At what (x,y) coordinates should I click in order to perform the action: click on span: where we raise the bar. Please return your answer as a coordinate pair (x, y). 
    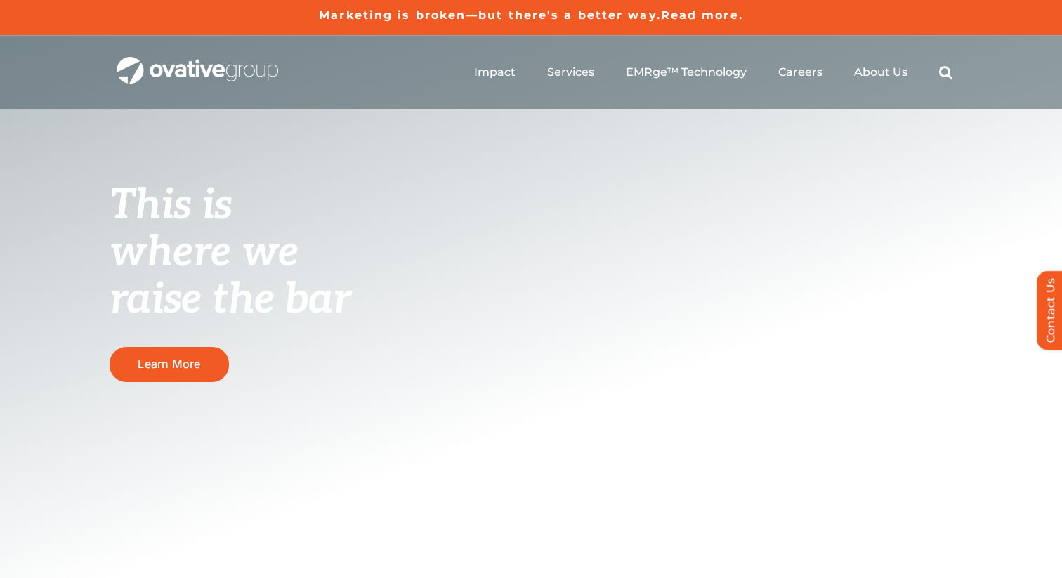
    Looking at the image, I should click on (230, 276).